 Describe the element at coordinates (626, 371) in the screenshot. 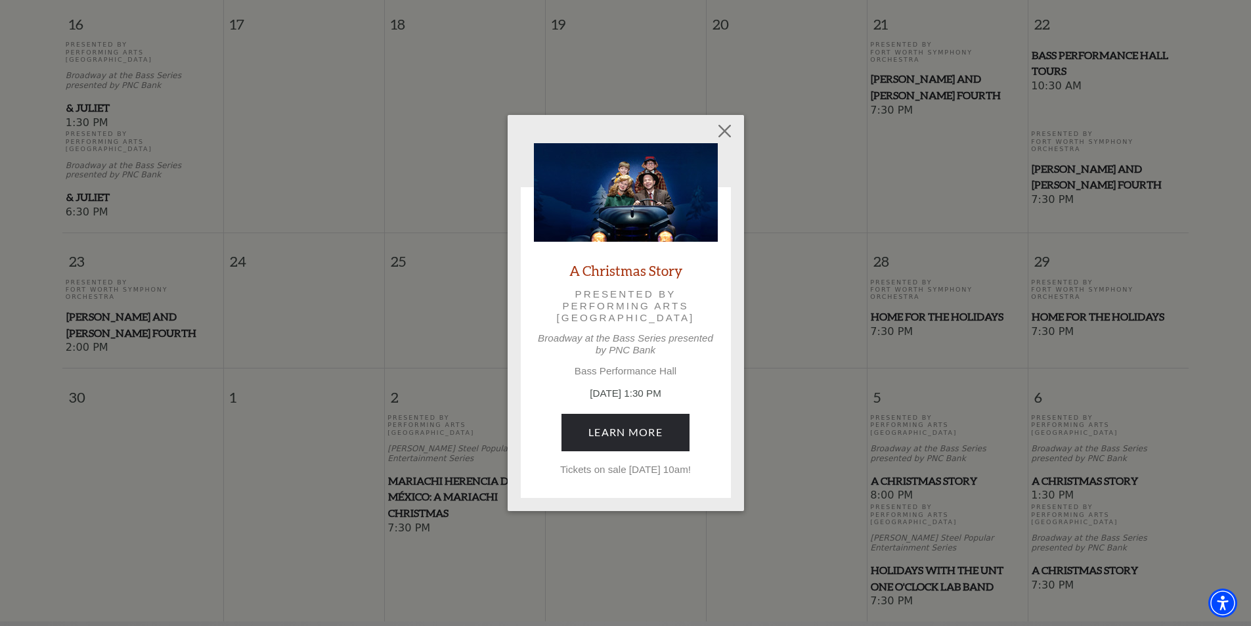

I see `p: Bass Performance Hall` at that location.